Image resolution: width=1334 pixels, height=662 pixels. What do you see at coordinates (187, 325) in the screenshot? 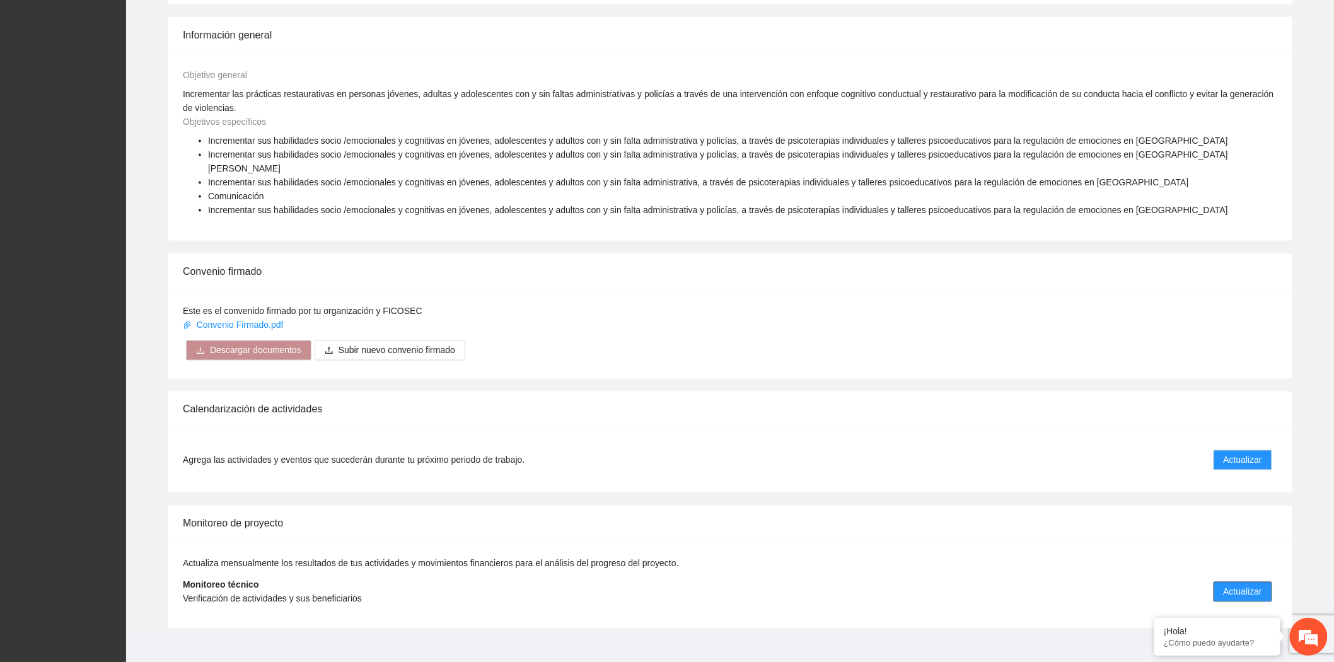
I see `span: paper-clip` at bounding box center [187, 325].